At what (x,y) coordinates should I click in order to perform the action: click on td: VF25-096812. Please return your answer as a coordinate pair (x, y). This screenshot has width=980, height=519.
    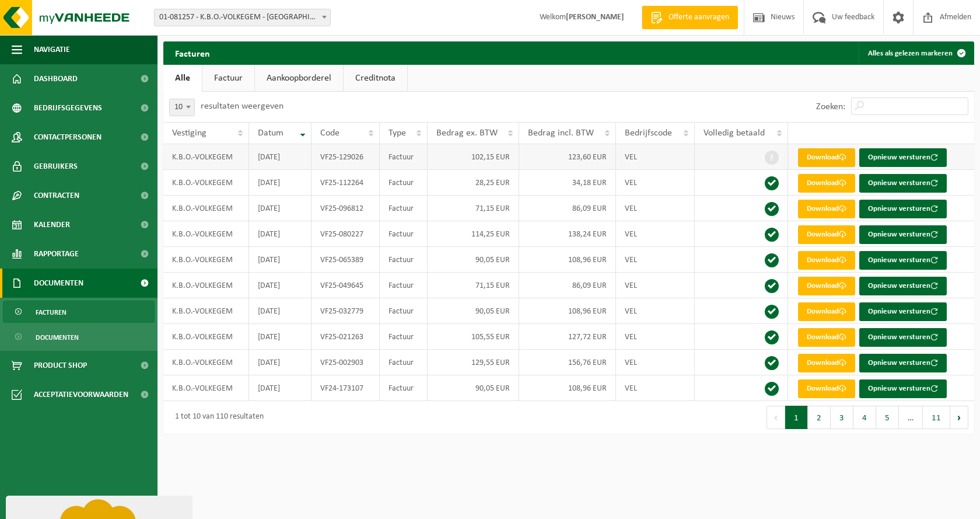
    Looking at the image, I should click on (345, 208).